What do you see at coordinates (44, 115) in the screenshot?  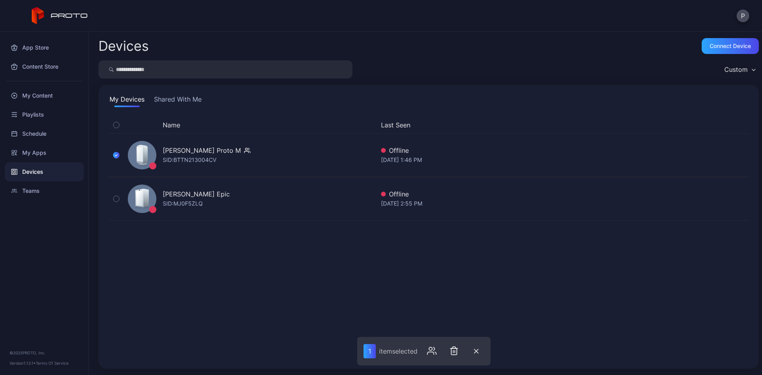 I see `div: Playlists` at bounding box center [44, 115].